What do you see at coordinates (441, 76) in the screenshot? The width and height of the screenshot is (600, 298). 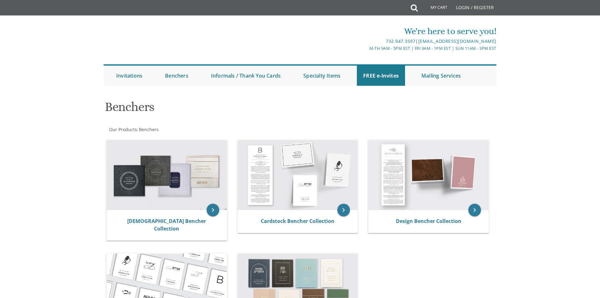 I see `a: Mailing Services` at bounding box center [441, 76].